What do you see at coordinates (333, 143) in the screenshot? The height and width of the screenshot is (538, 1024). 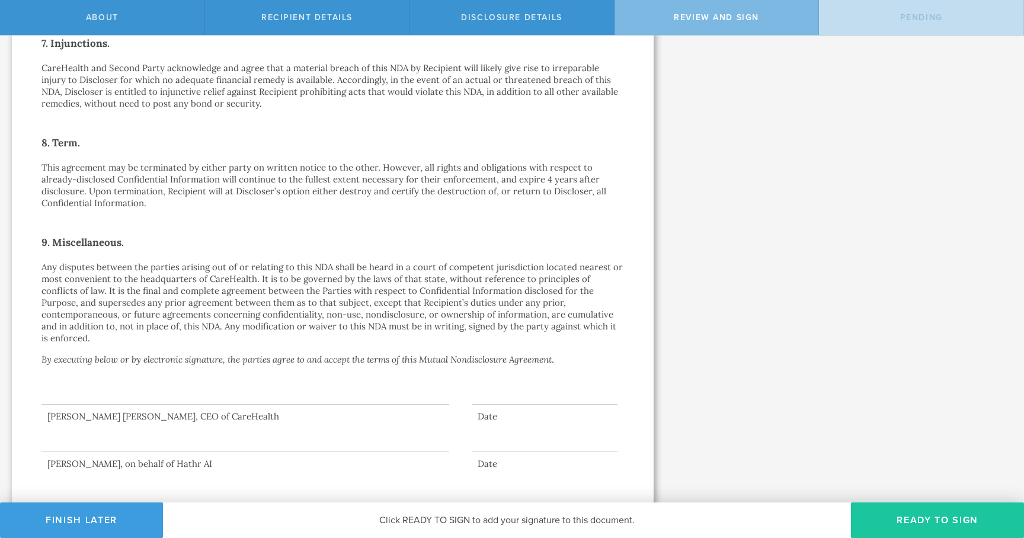 I see `h2: 8. Term.` at bounding box center [333, 143].